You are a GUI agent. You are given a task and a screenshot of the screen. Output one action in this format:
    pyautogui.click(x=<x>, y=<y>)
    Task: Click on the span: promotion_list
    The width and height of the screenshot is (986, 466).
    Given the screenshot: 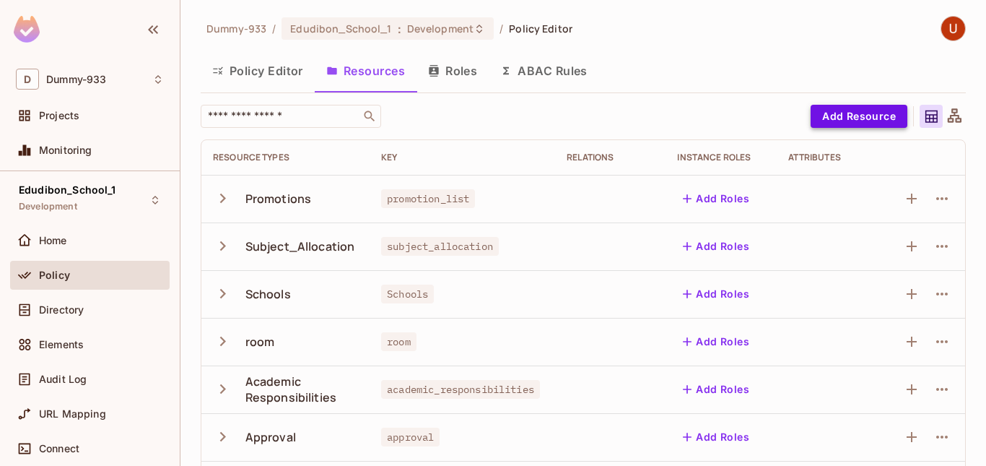 What is the action you would take?
    pyautogui.click(x=428, y=199)
    